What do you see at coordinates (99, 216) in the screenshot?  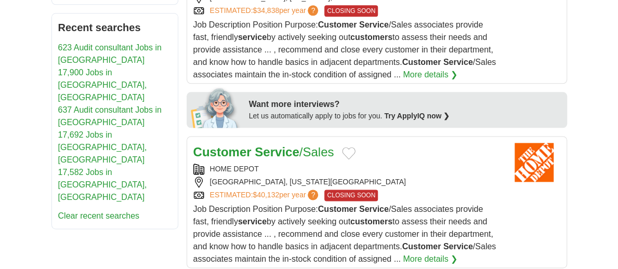 I see `a: Clear recent searches` at bounding box center [99, 216].